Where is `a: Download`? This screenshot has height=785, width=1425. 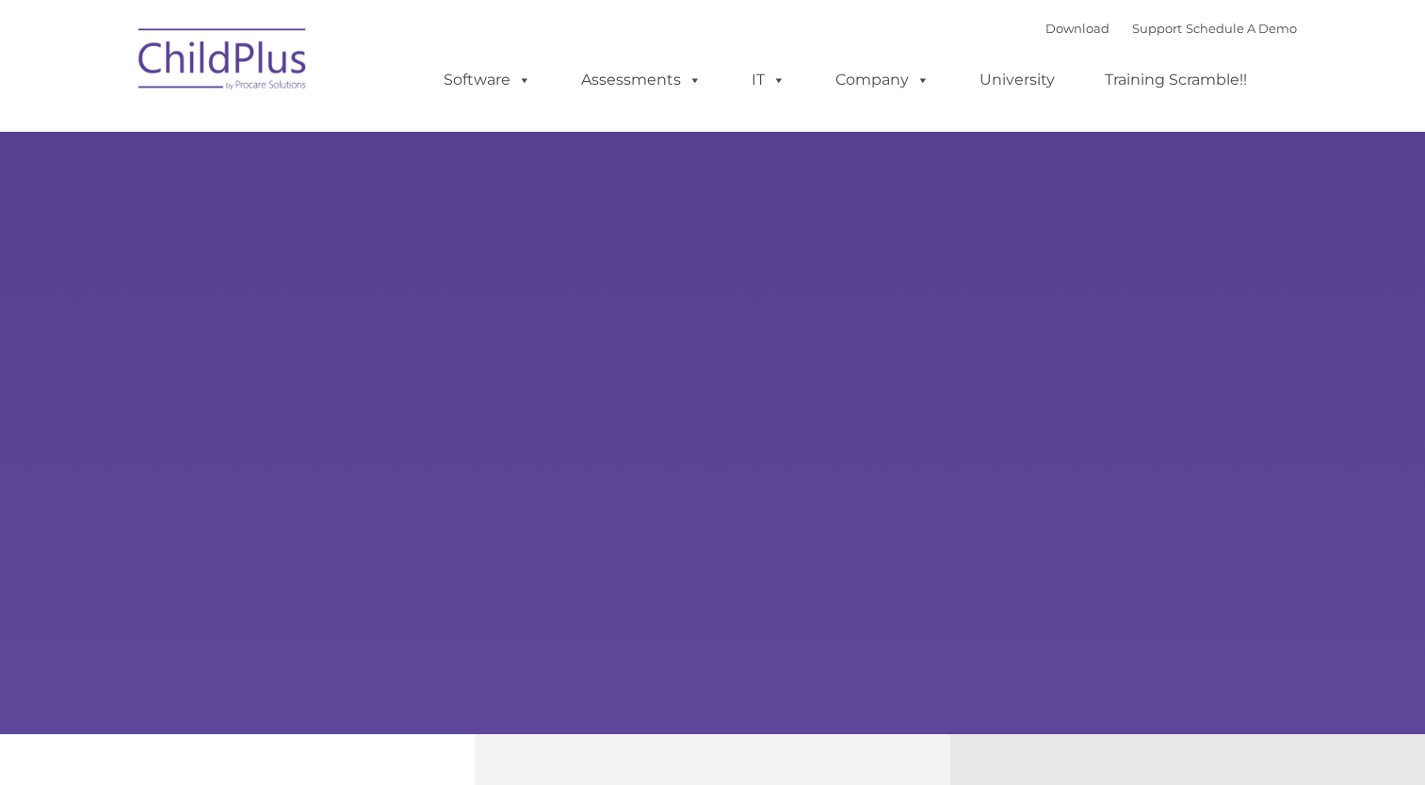 a: Download is located at coordinates (1077, 28).